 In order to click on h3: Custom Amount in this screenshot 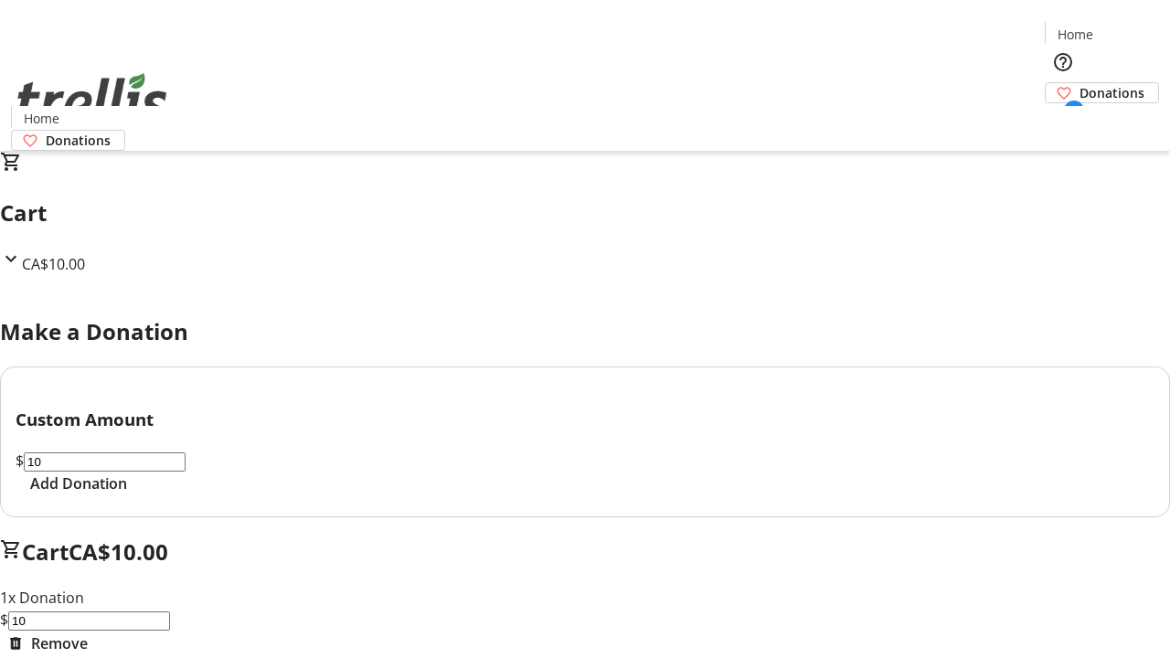, I will do `click(585, 419)`.